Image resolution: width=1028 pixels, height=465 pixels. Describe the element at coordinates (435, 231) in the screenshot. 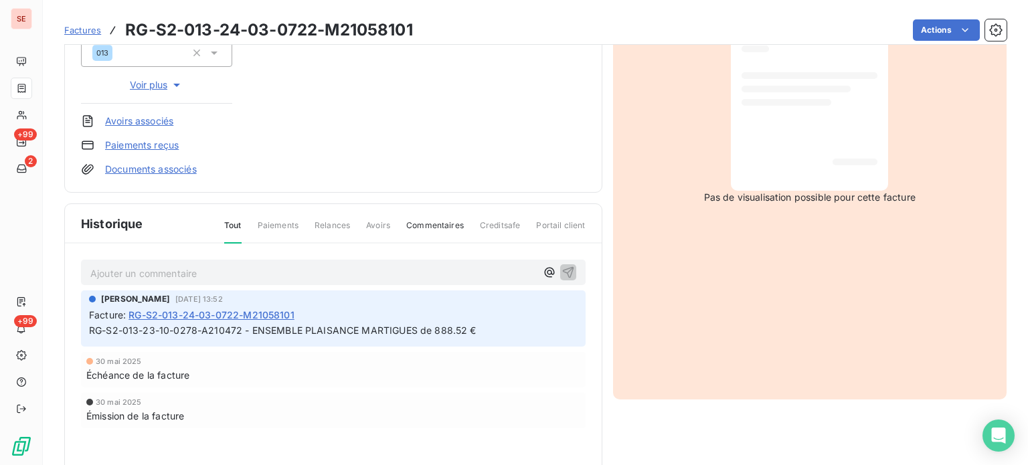

I see `span: Commentaires` at that location.